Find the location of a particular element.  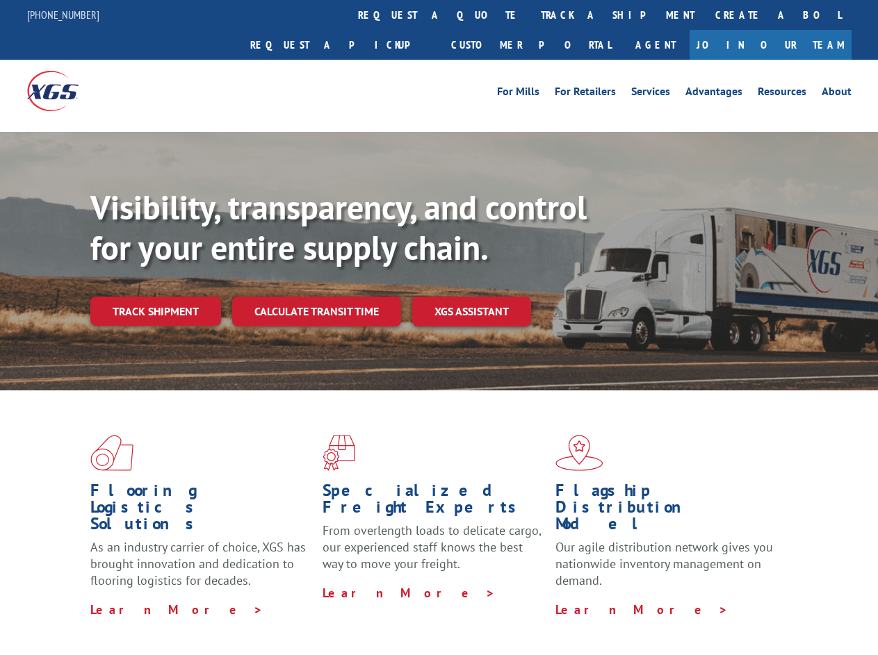

img: xgs-icon-total-supply-chain-intelligence-red is located at coordinates (112, 453).